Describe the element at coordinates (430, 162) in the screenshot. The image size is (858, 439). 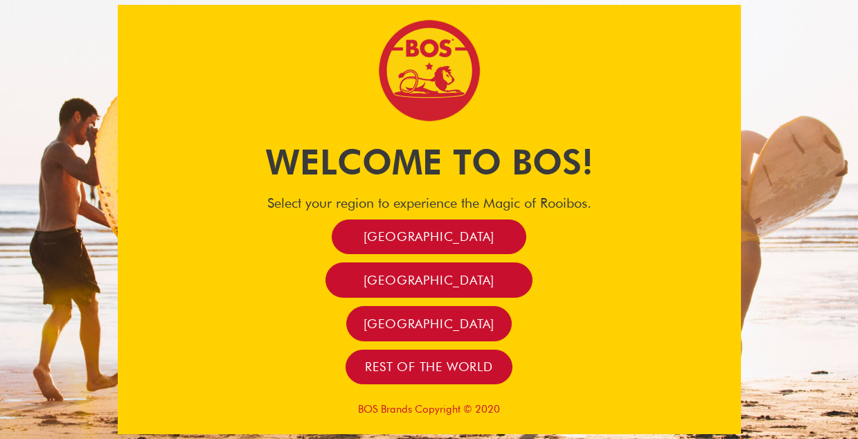
I see `h1: Welcome to BOS!` at that location.